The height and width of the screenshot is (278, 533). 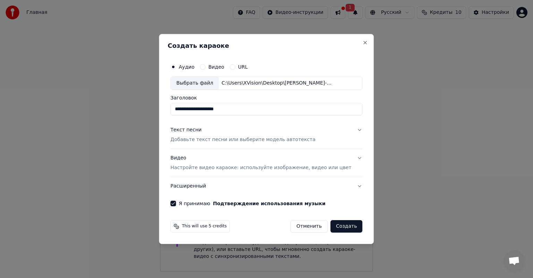 What do you see at coordinates (195, 83) in the screenshot?
I see `div: Выбрать файл` at bounding box center [195, 83].